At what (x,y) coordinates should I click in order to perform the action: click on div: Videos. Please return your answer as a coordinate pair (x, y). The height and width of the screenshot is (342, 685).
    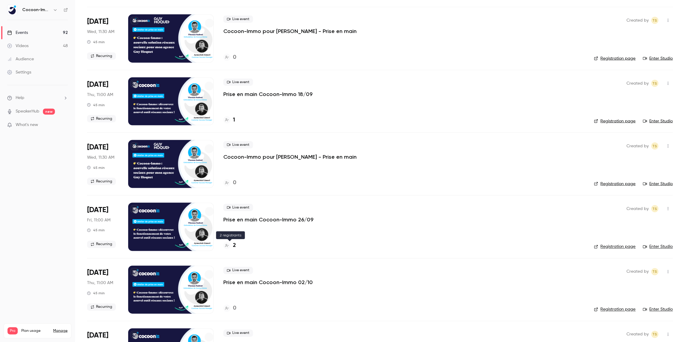
    Looking at the image, I should click on (18, 46).